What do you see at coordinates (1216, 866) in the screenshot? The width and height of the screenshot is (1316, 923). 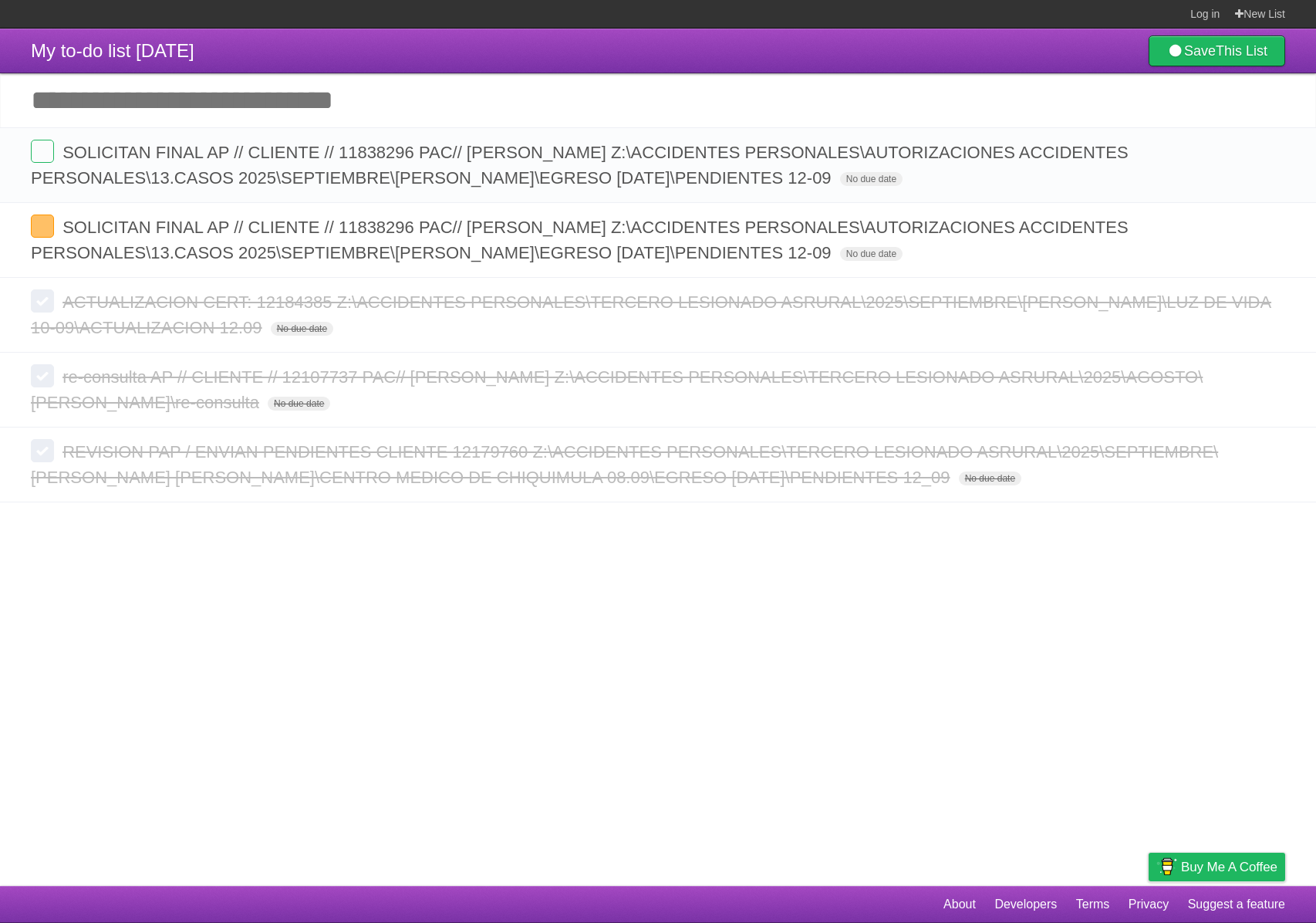 I see `a: Buy me a coffee` at bounding box center [1216, 866].